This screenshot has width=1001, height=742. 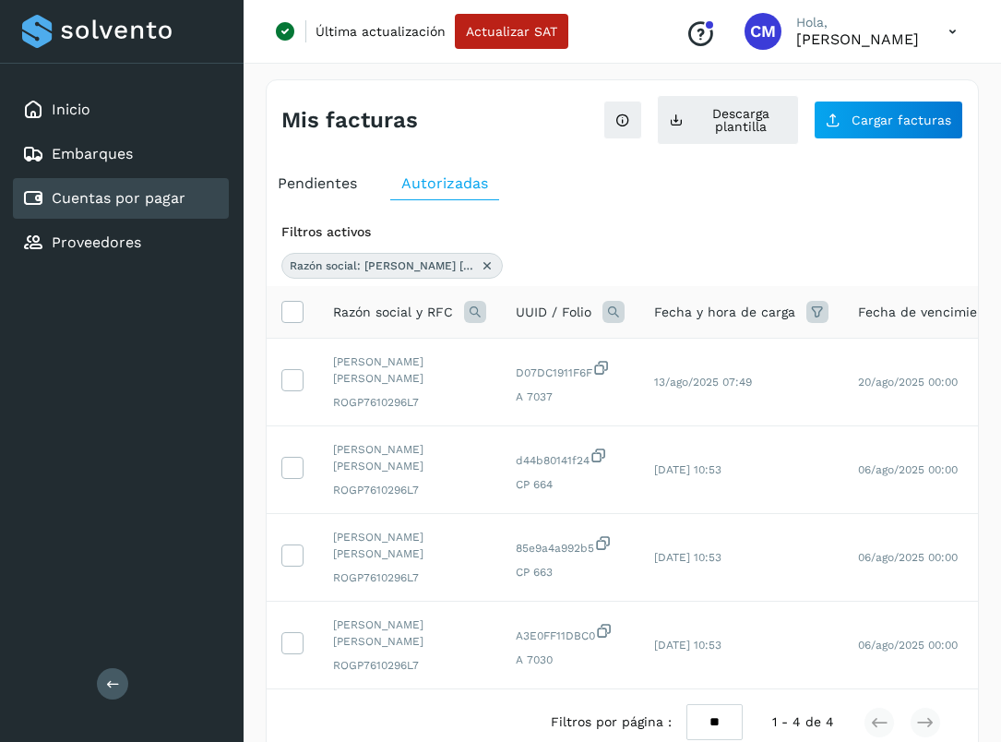 I want to click on div: Proveedores, so click(x=121, y=243).